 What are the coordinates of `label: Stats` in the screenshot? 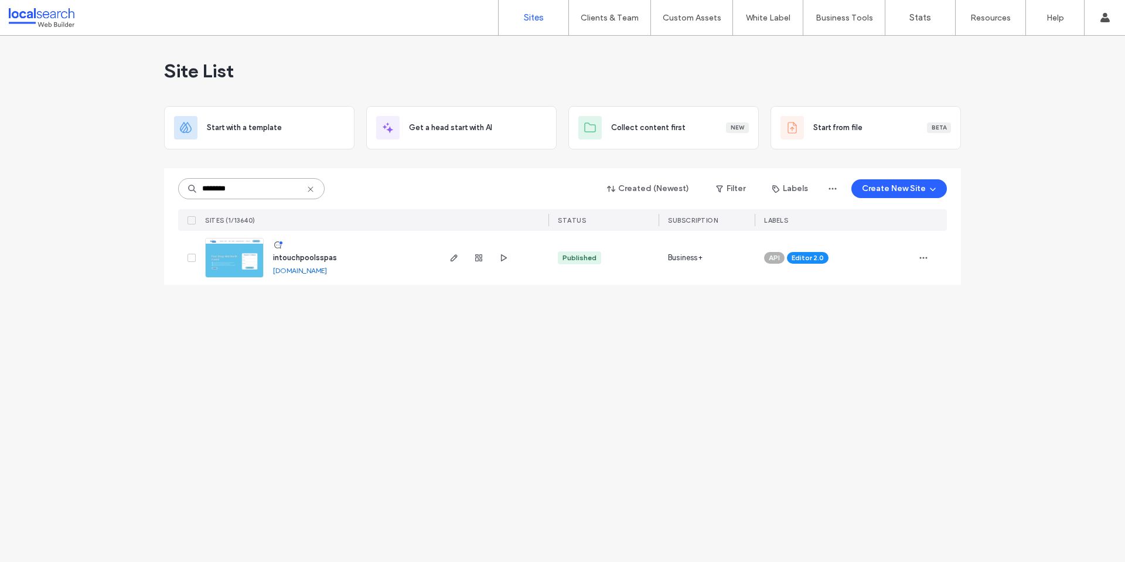 It's located at (920, 18).